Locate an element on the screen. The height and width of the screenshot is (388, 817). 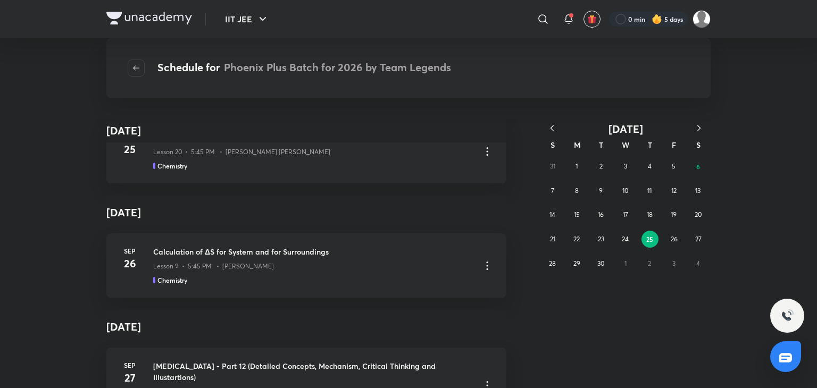
button: September 1, 2025 is located at coordinates (577, 166).